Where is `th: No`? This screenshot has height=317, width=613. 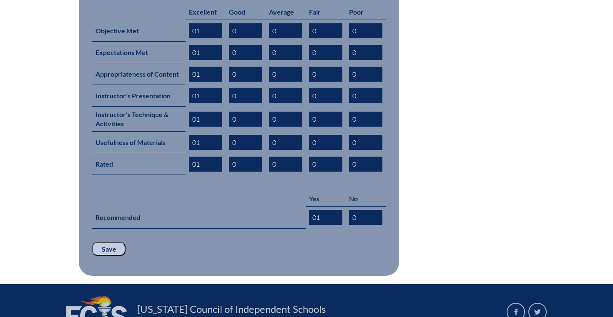 th: No is located at coordinates (365, 199).